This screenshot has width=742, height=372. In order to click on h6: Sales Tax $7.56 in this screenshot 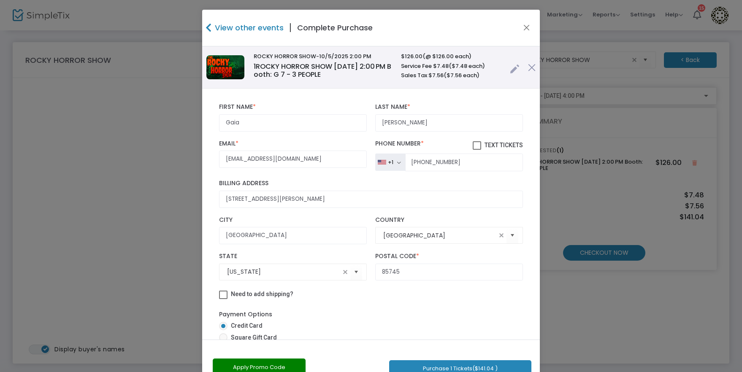, I will do `click(451, 76)`.